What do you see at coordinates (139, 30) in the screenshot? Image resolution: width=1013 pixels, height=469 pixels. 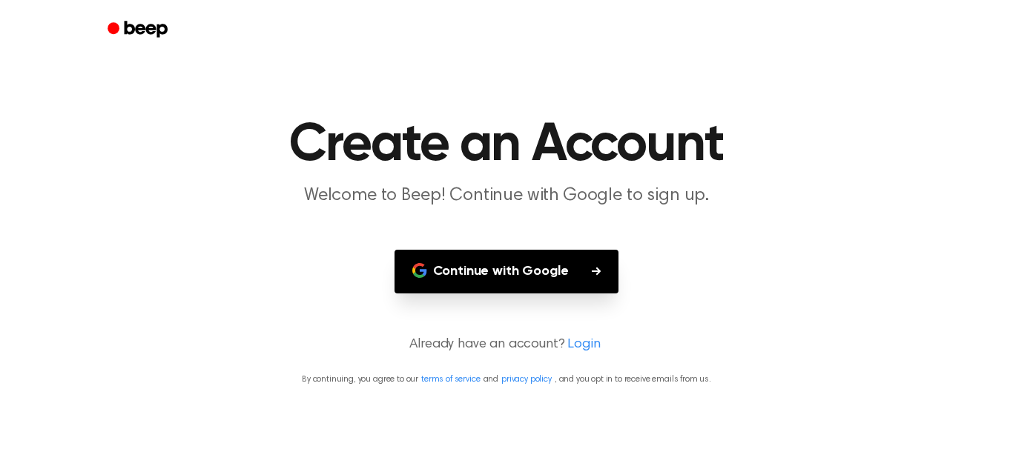 I see `a: Beep` at bounding box center [139, 30].